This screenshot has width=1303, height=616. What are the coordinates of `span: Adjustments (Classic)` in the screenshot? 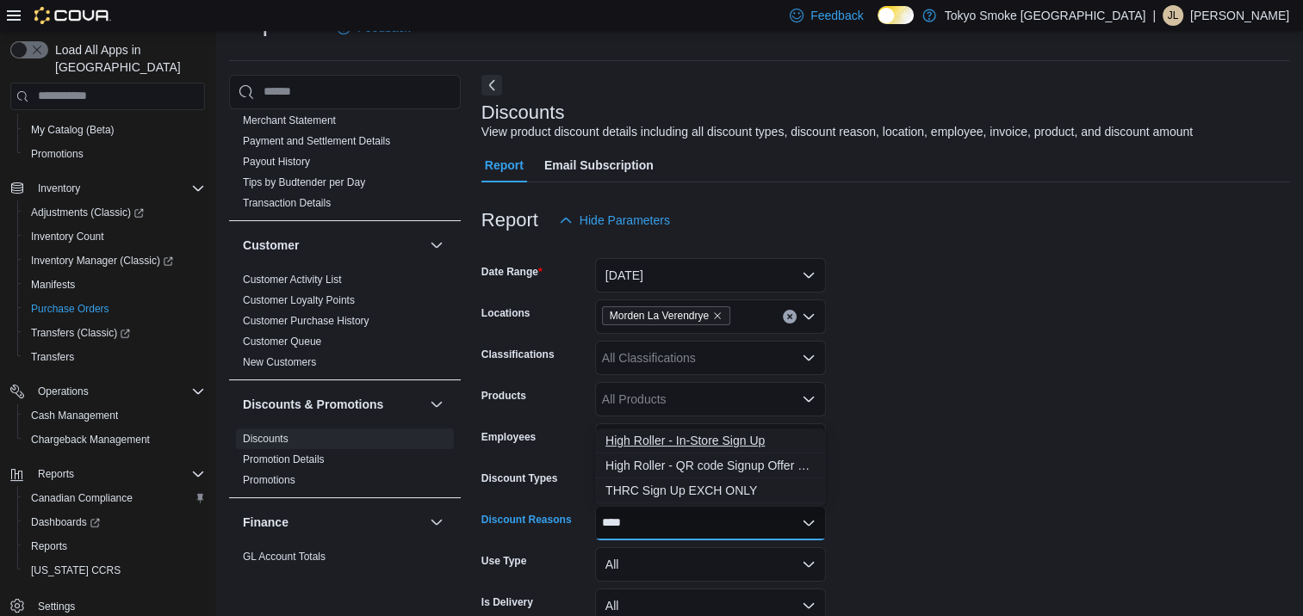 It's located at (114, 213).